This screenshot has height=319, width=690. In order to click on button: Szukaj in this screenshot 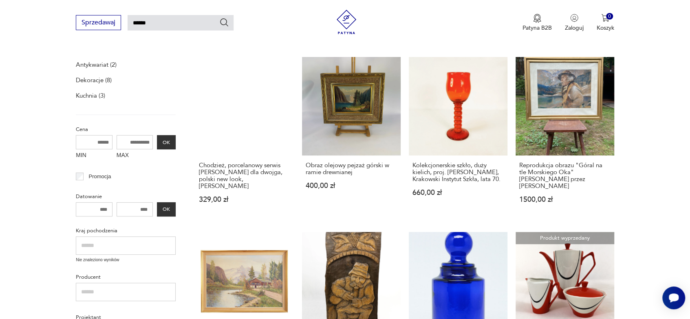, I will do `click(224, 22)`.